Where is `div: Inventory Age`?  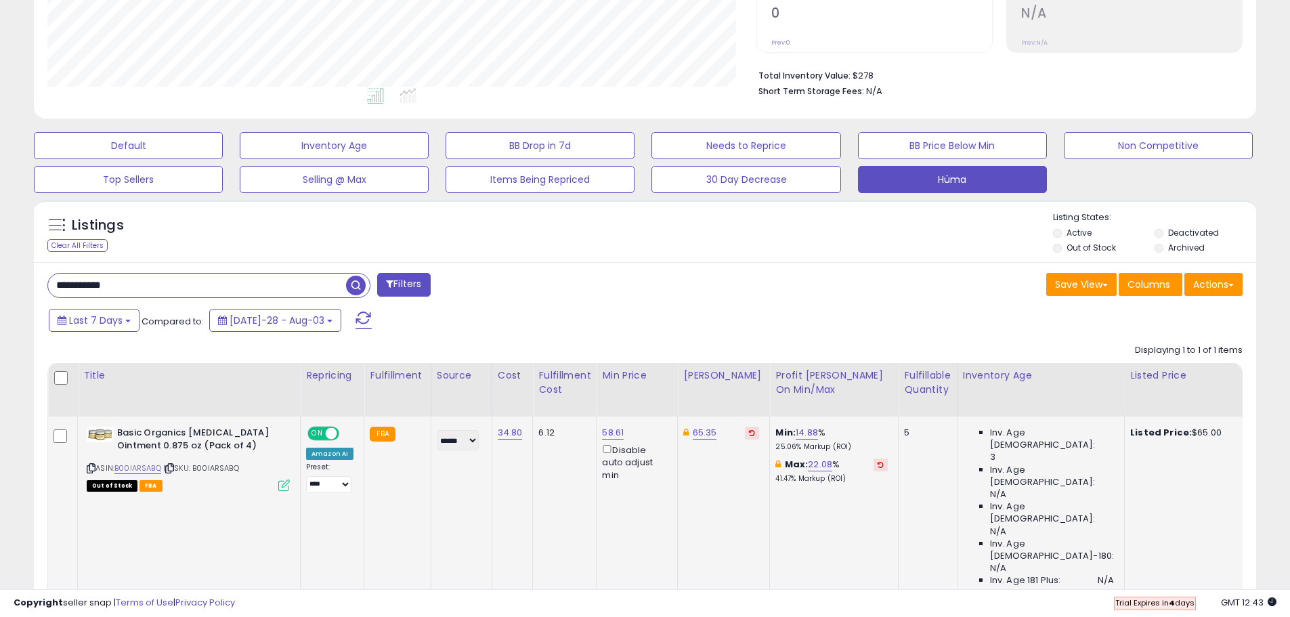
div: Inventory Age is located at coordinates (1040, 375).